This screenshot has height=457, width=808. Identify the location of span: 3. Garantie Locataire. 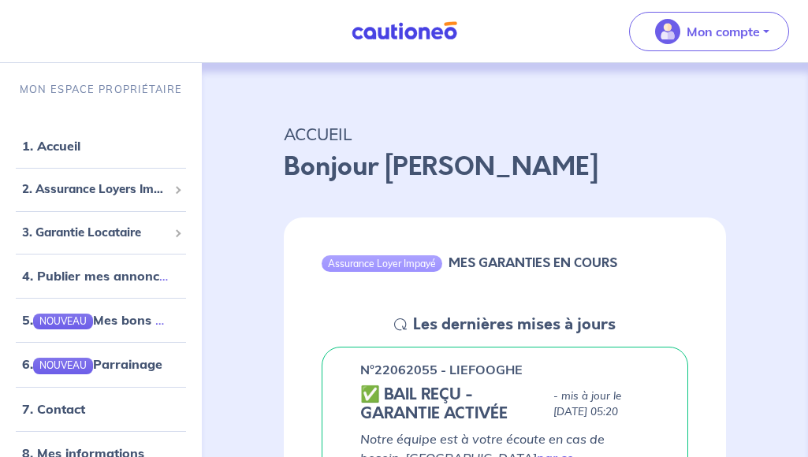
(95, 233).